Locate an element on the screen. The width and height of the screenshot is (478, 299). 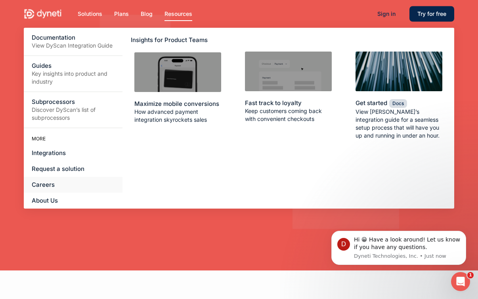
a: Request a solution is located at coordinates (73, 169).